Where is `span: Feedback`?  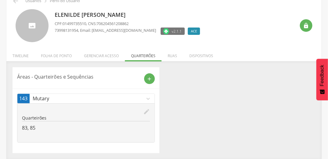 span: Feedback is located at coordinates (322, 75).